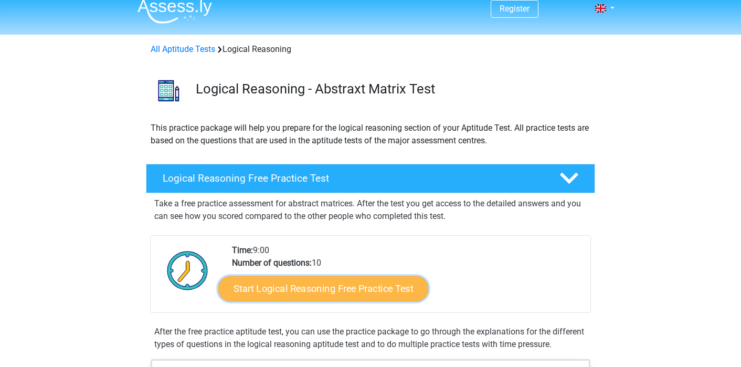 The image size is (741, 367). What do you see at coordinates (323, 288) in the screenshot?
I see `a: Start Logical Reasoning Free Practice Test` at bounding box center [323, 288].